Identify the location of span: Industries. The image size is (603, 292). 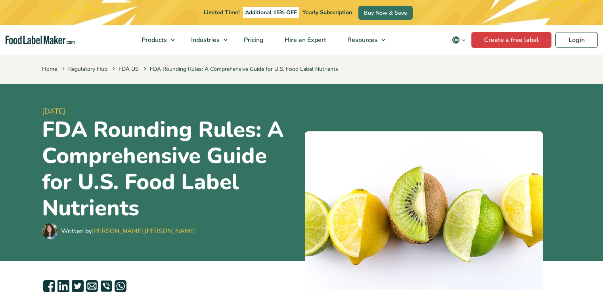
(204, 40).